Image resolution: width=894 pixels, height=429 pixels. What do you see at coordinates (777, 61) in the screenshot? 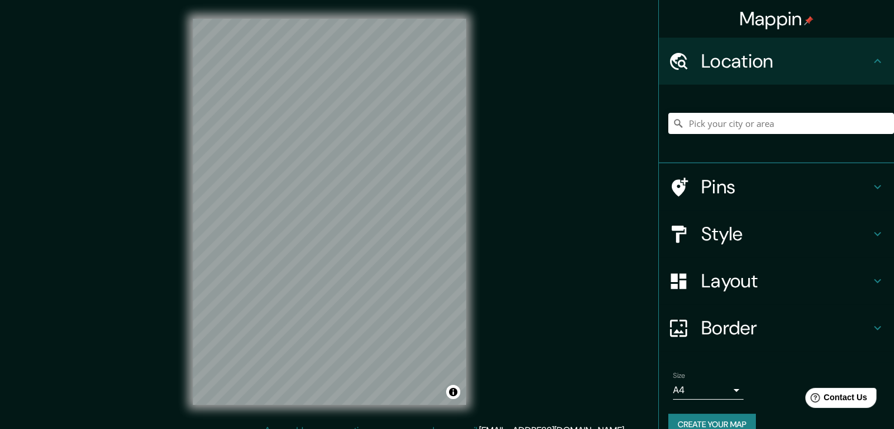
I see `div: Location` at bounding box center [777, 61].